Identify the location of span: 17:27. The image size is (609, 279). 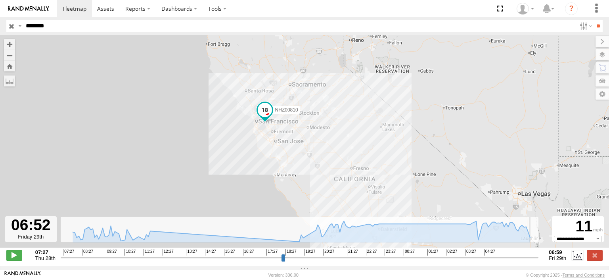
(272, 252).